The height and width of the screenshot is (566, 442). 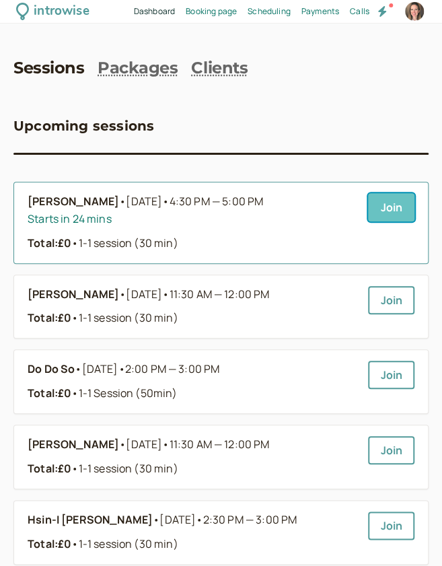 I want to click on a: Dashboard, so click(x=154, y=11).